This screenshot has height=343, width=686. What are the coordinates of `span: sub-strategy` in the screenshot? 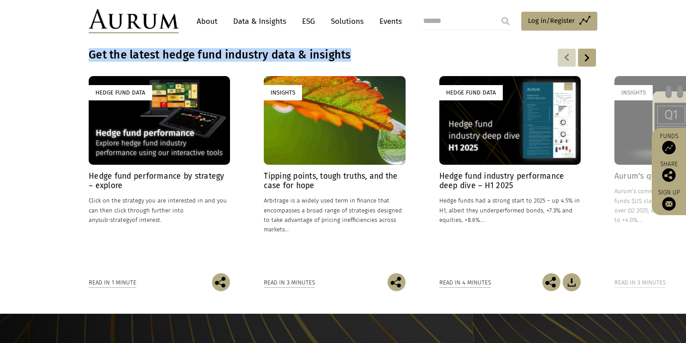 It's located at (115, 220).